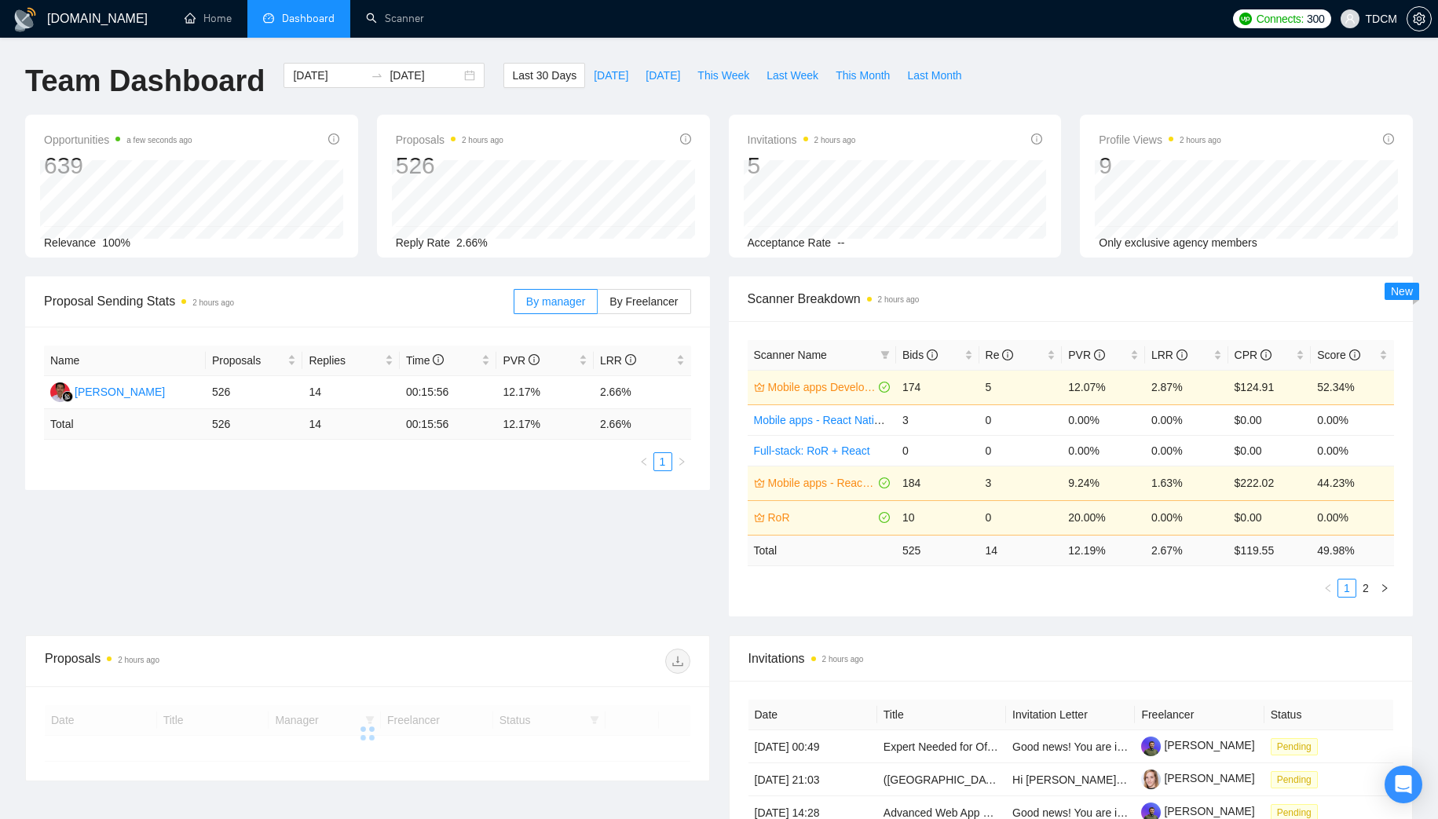  I want to click on span: Connects:, so click(1280, 19).